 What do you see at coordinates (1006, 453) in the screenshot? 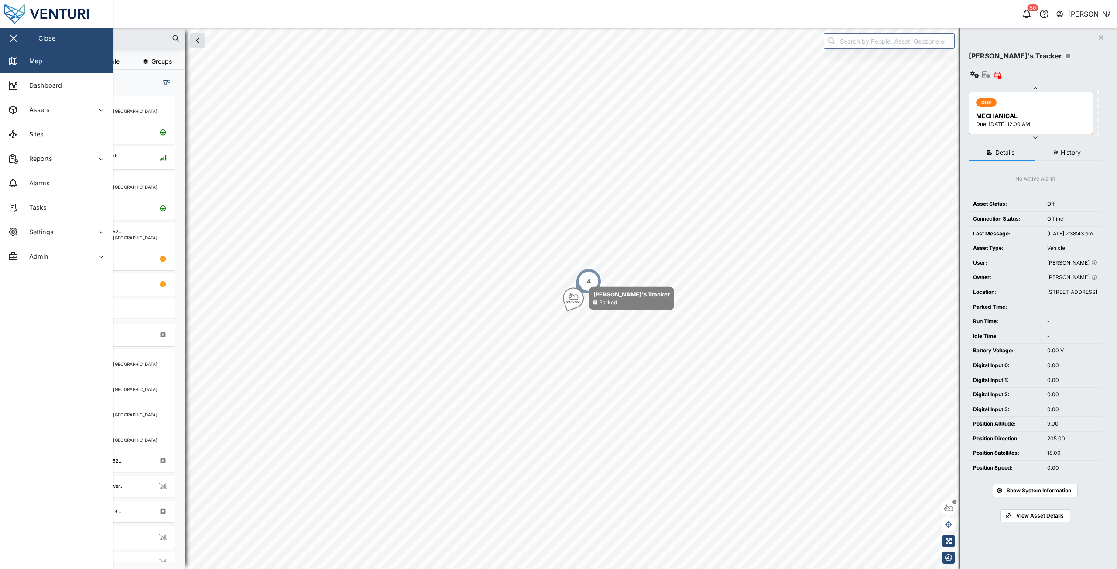
I see `div: Position Satellites:` at bounding box center [1006, 453].